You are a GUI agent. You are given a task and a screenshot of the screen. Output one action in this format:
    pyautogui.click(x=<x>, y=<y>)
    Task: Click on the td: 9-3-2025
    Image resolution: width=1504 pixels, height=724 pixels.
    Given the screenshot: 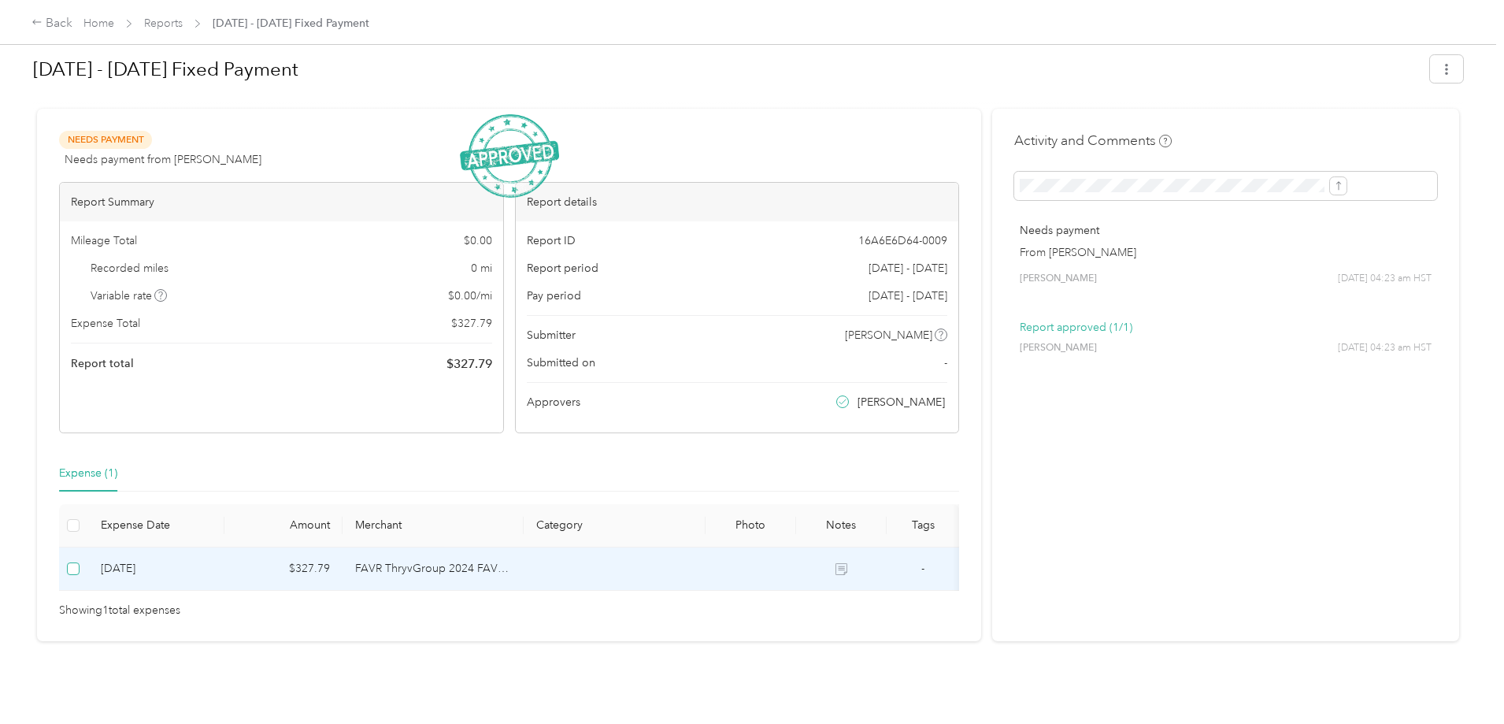 What is the action you would take?
    pyautogui.click(x=156, y=569)
    